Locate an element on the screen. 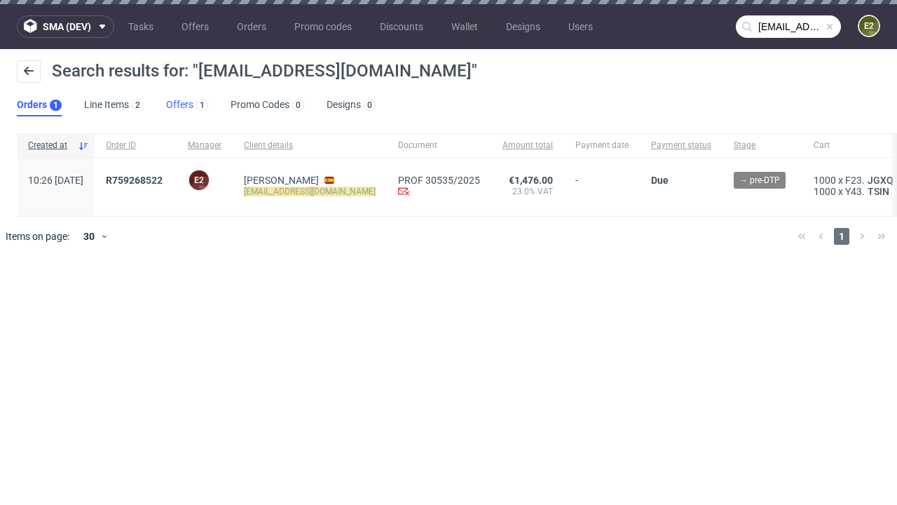  a: TSIN is located at coordinates (878, 191).